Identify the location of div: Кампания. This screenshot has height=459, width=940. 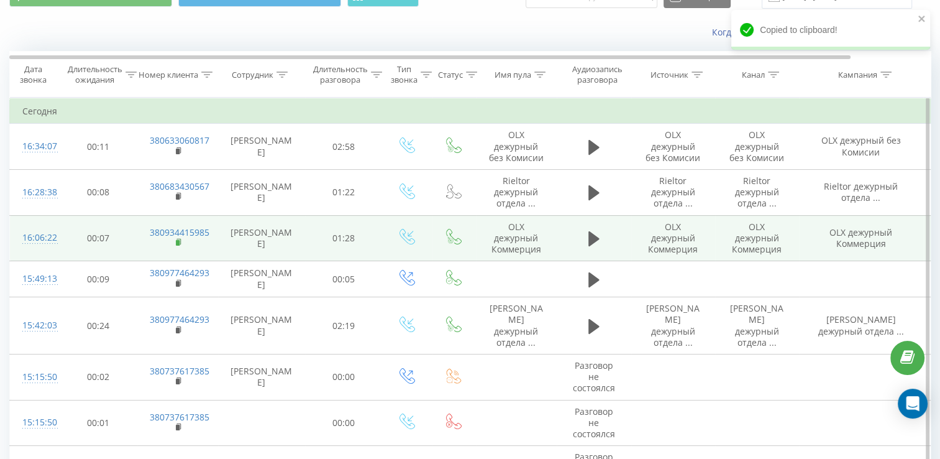
(858, 75).